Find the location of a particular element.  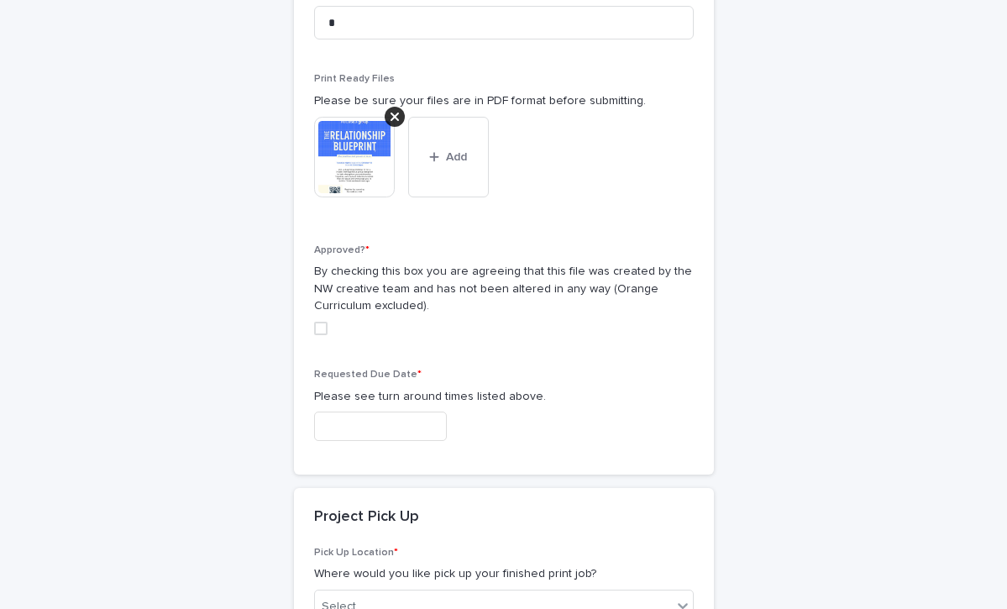

span: Print Ready Files is located at coordinates (354, 79).